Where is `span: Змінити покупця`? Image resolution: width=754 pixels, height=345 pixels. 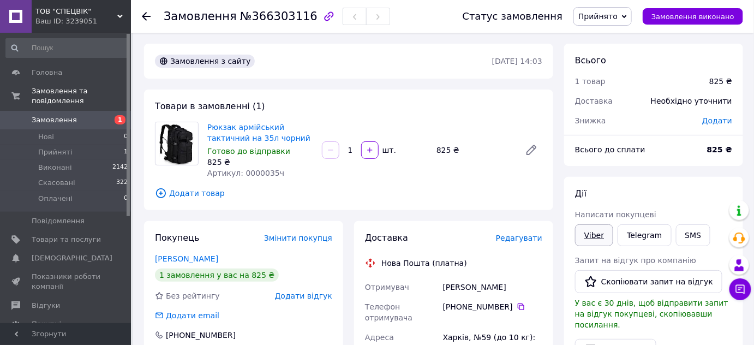 span: Змінити покупця is located at coordinates (298, 238).